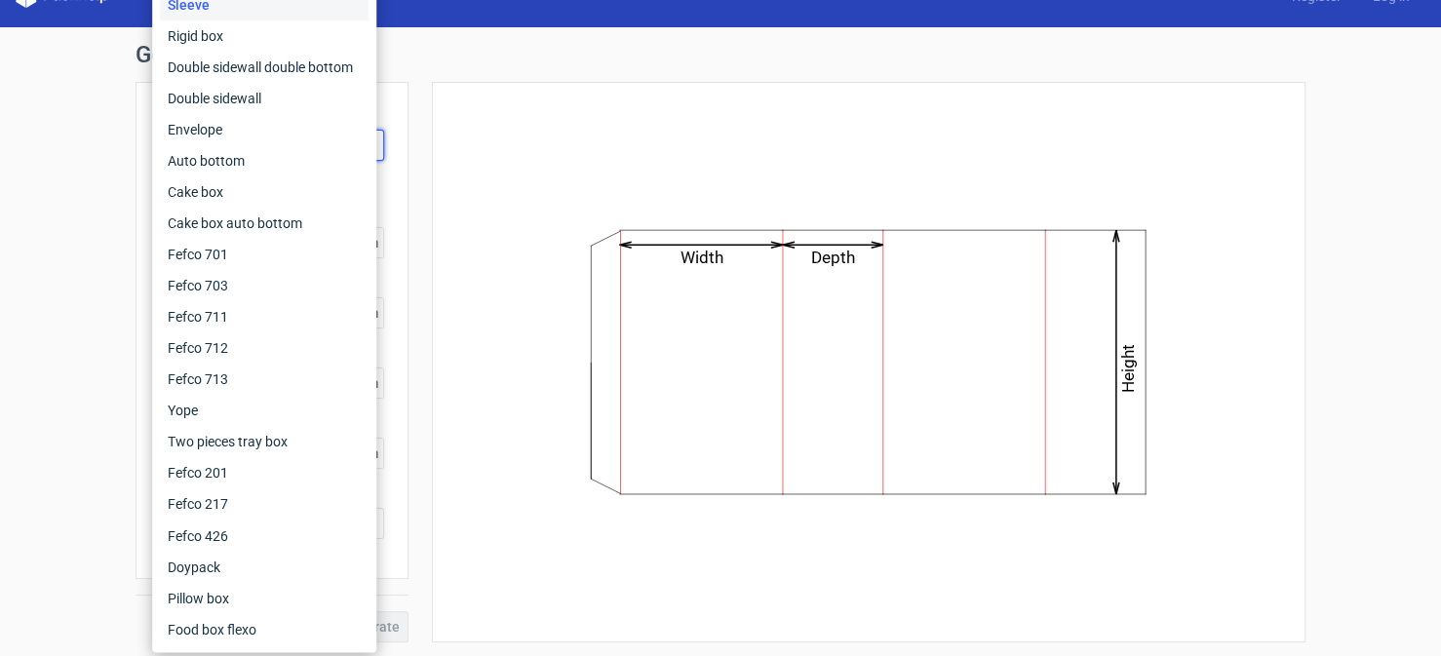 The height and width of the screenshot is (656, 1441). Describe the element at coordinates (264, 161) in the screenshot. I see `div: Auto bottom` at that location.